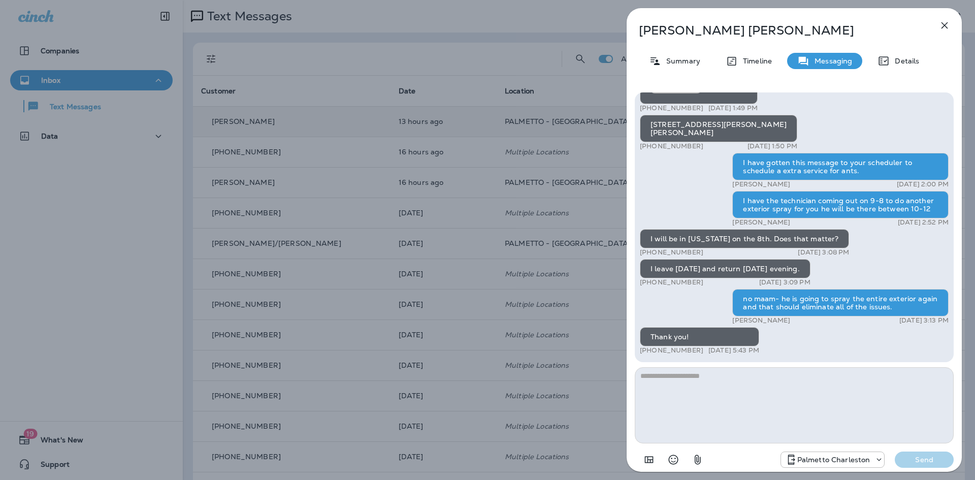 The width and height of the screenshot is (975, 480). Describe the element at coordinates (833, 460) in the screenshot. I see `div: +1 (843) 277-8322` at that location.